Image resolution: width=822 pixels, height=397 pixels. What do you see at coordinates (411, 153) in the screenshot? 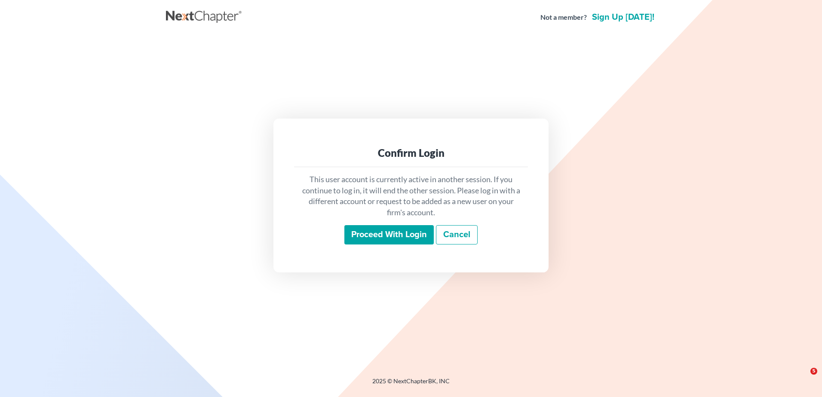
I see `div: Confirm Login` at bounding box center [411, 153].